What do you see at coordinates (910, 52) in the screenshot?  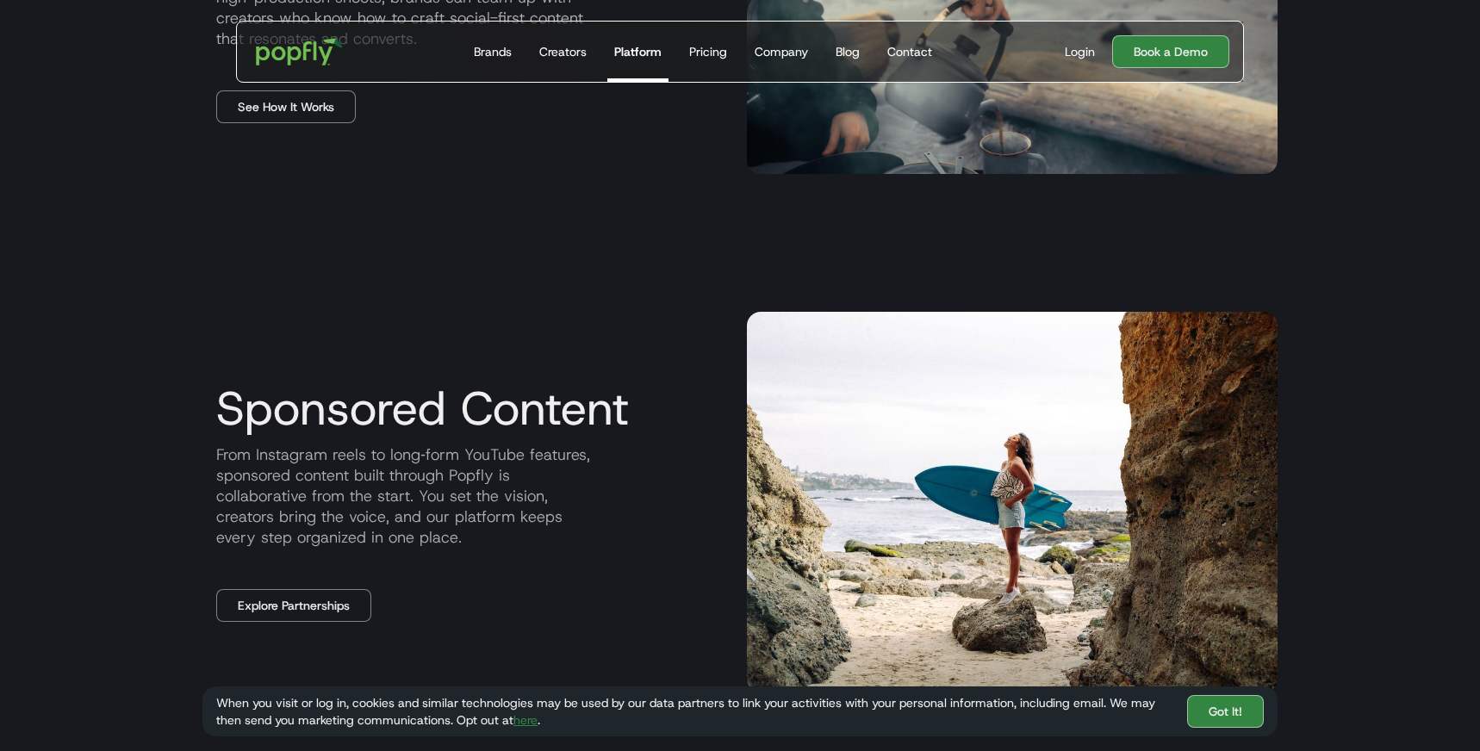 I see `div: Contact` at bounding box center [910, 52].